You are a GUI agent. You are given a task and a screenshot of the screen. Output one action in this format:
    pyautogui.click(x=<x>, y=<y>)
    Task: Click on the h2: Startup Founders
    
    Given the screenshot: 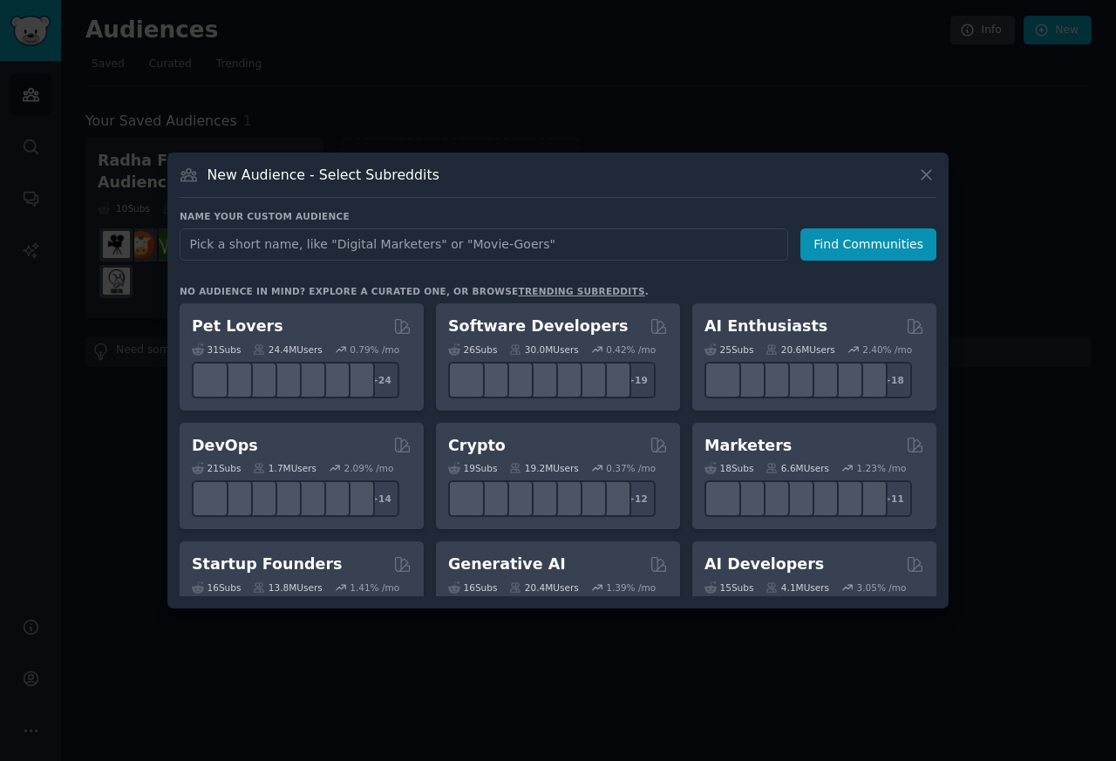 What is the action you would take?
    pyautogui.click(x=267, y=564)
    